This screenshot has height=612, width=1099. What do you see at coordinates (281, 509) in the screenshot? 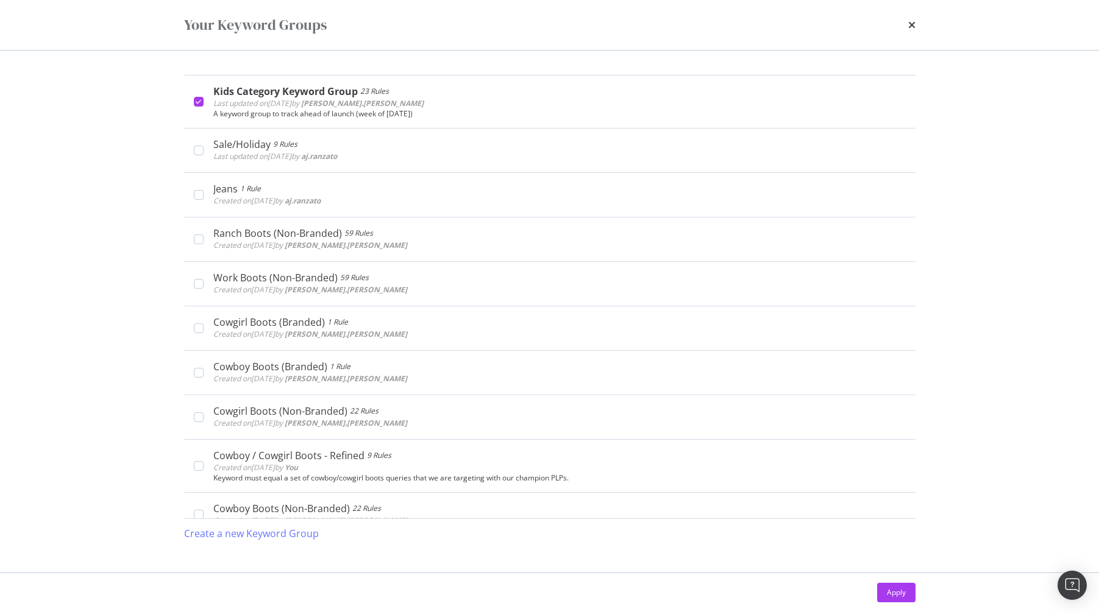
I see `div: Cowboy Boots (Non-Branded)` at bounding box center [281, 509].